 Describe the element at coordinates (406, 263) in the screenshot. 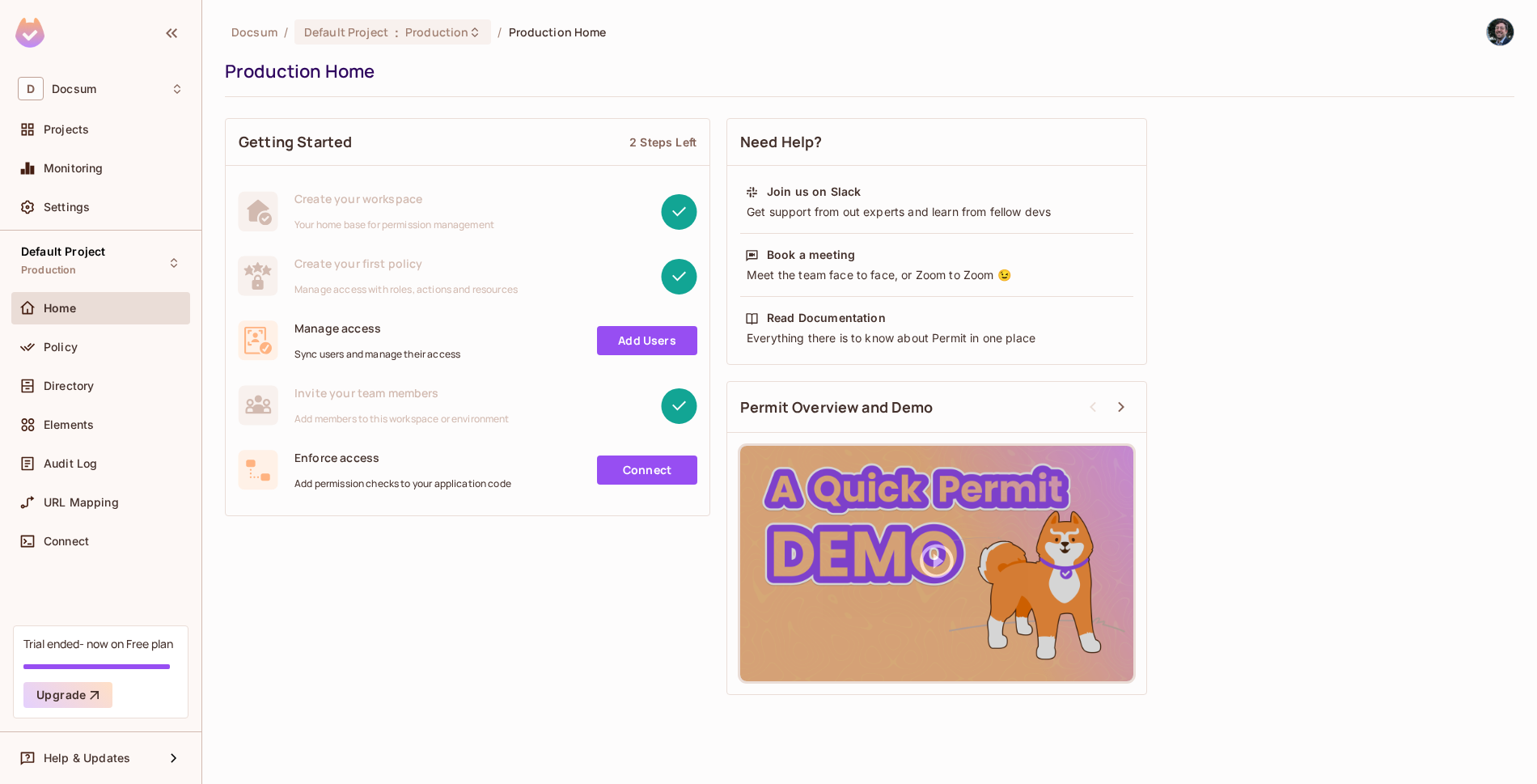

I see `span: Create your first policy` at that location.